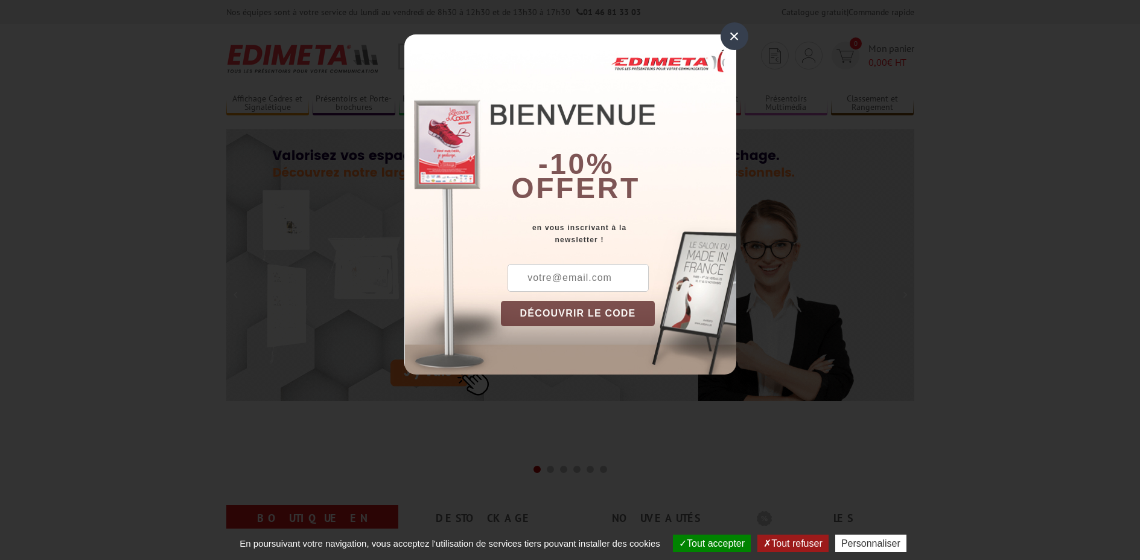  Describe the element at coordinates (576, 188) in the screenshot. I see `font: offert` at that location.